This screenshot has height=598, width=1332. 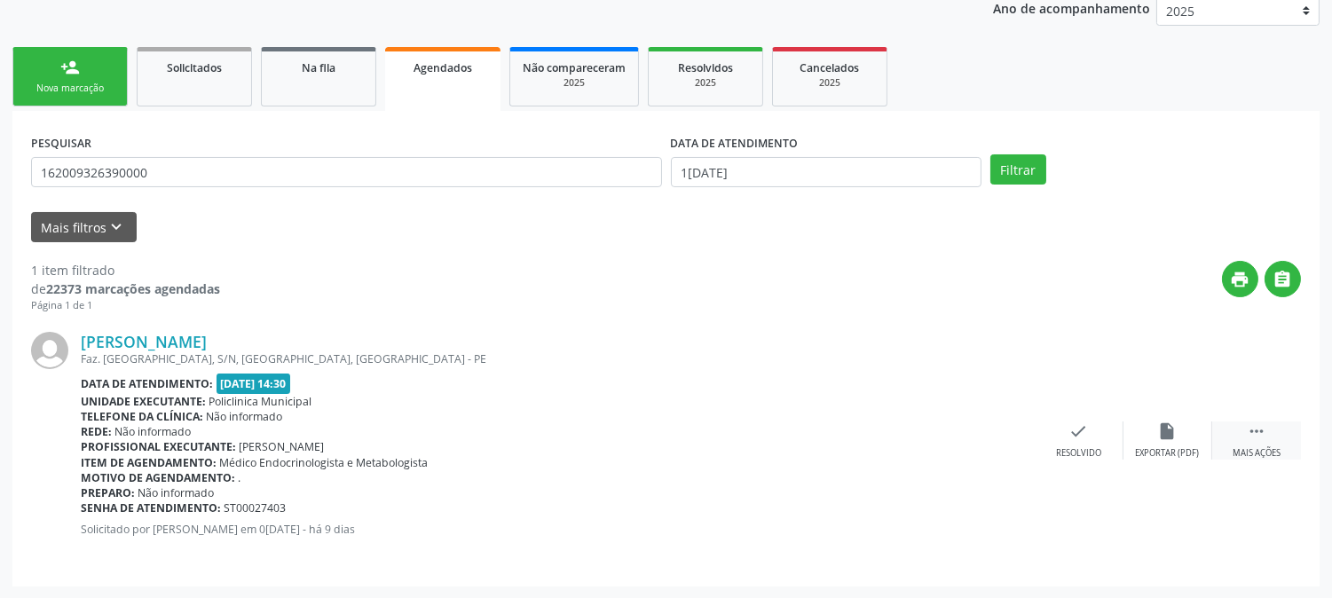 What do you see at coordinates (125, 270) in the screenshot?
I see `div: 1 item filtrado` at bounding box center [125, 270].